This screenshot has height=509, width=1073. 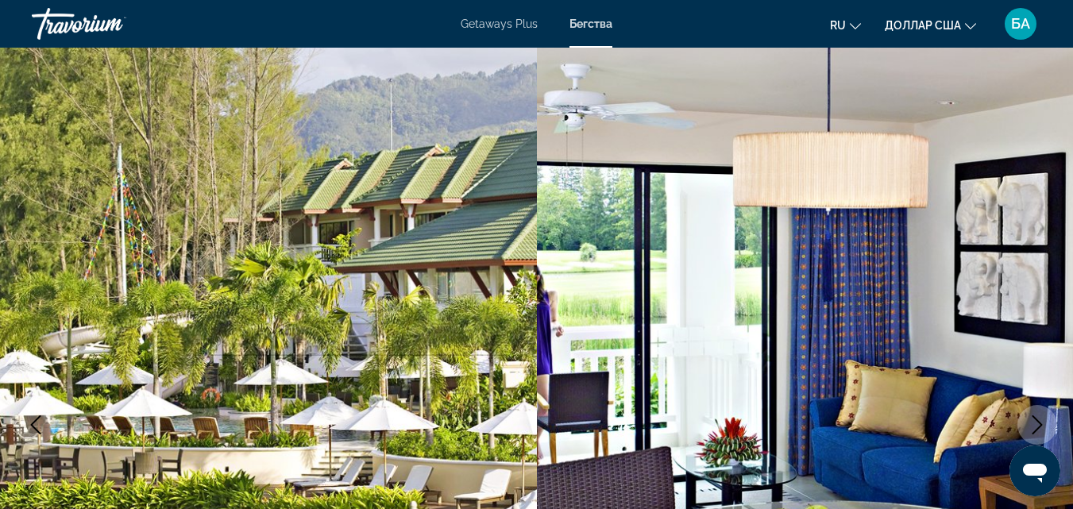 I want to click on button: Изменить валюту, so click(x=930, y=25).